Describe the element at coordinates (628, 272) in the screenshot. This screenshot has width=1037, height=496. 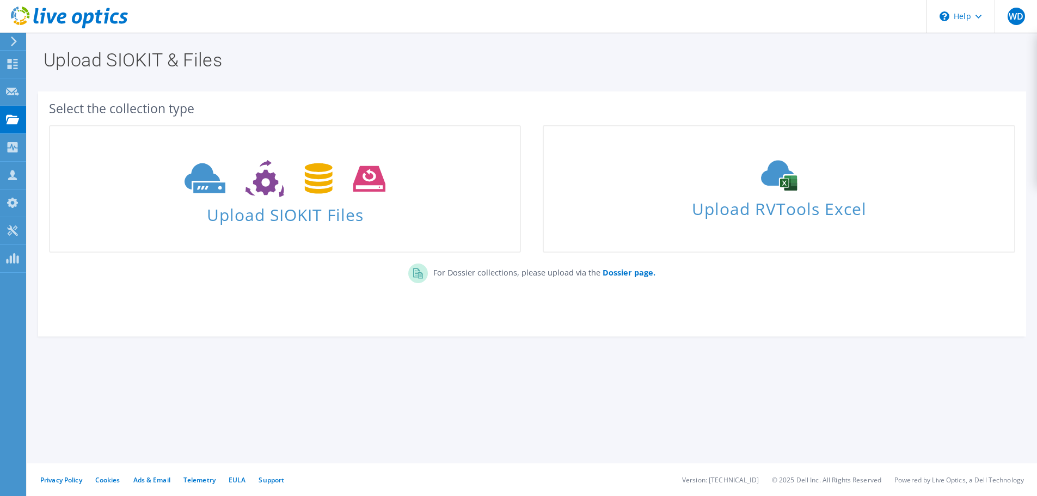
I see `a: Dossier page.` at that location.